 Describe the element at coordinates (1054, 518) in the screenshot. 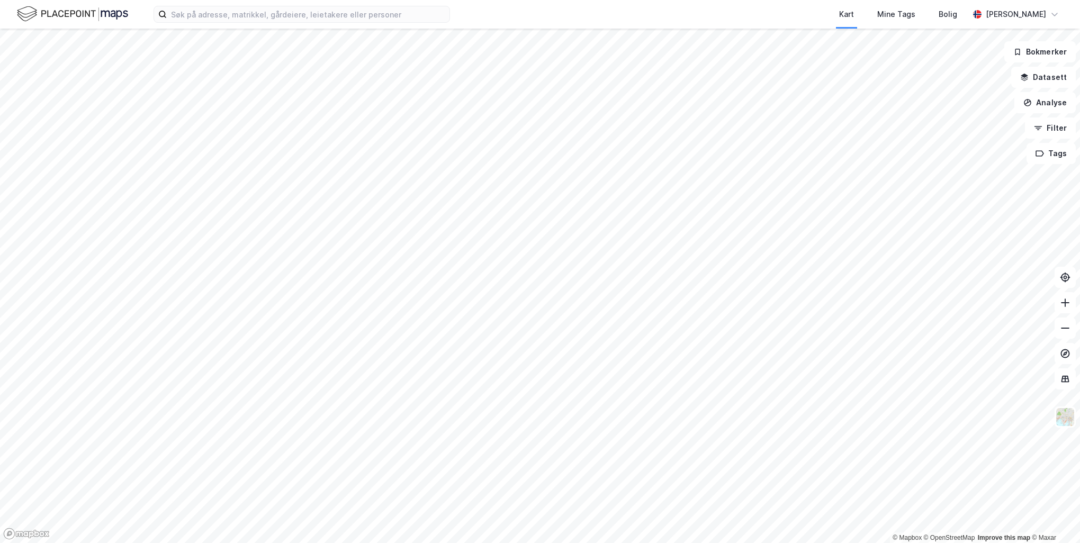

I see `div: Kontrollprogram for chat` at that location.